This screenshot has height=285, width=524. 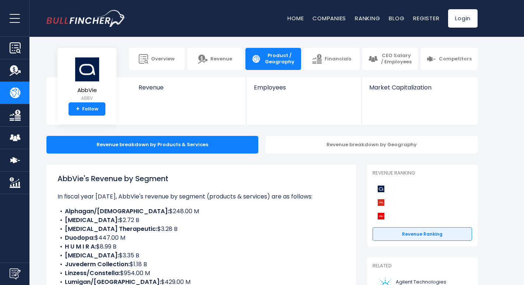 I want to click on a: Login, so click(x=463, y=18).